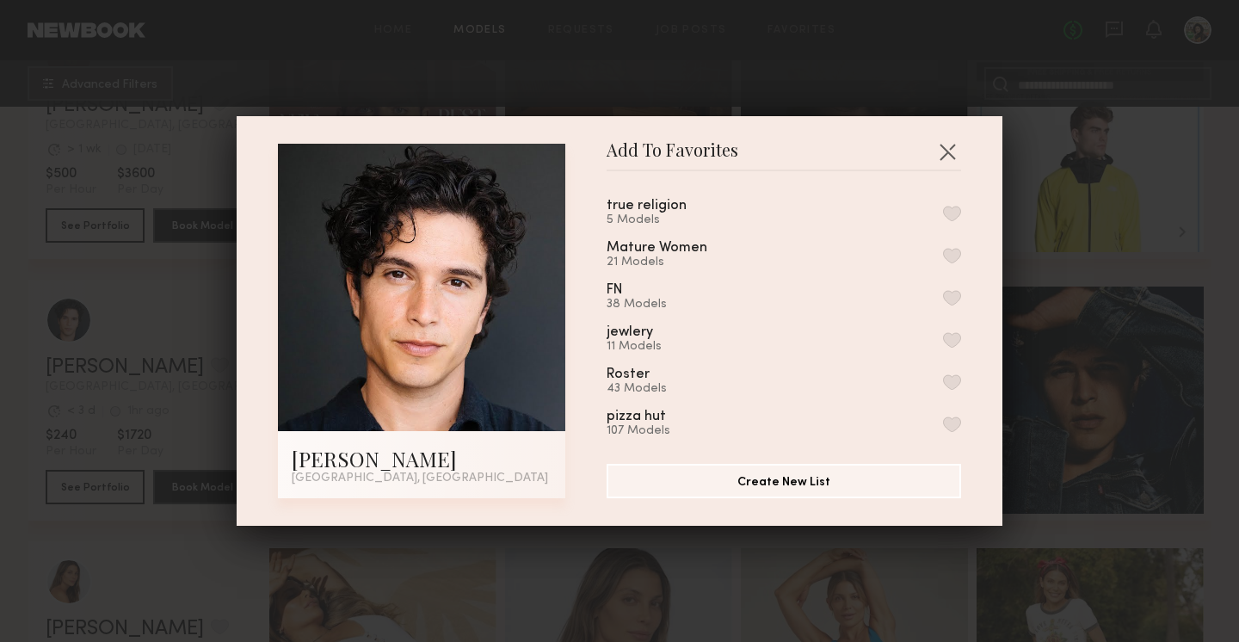 The width and height of the screenshot is (1239, 642). Describe the element at coordinates (656, 248) in the screenshot. I see `div: Mature Women` at that location.